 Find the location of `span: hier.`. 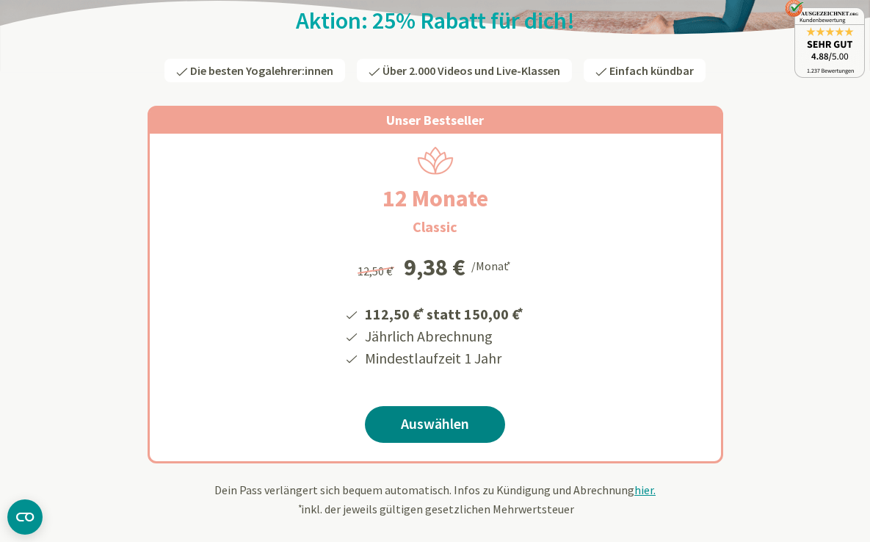

span: hier. is located at coordinates (645, 490).